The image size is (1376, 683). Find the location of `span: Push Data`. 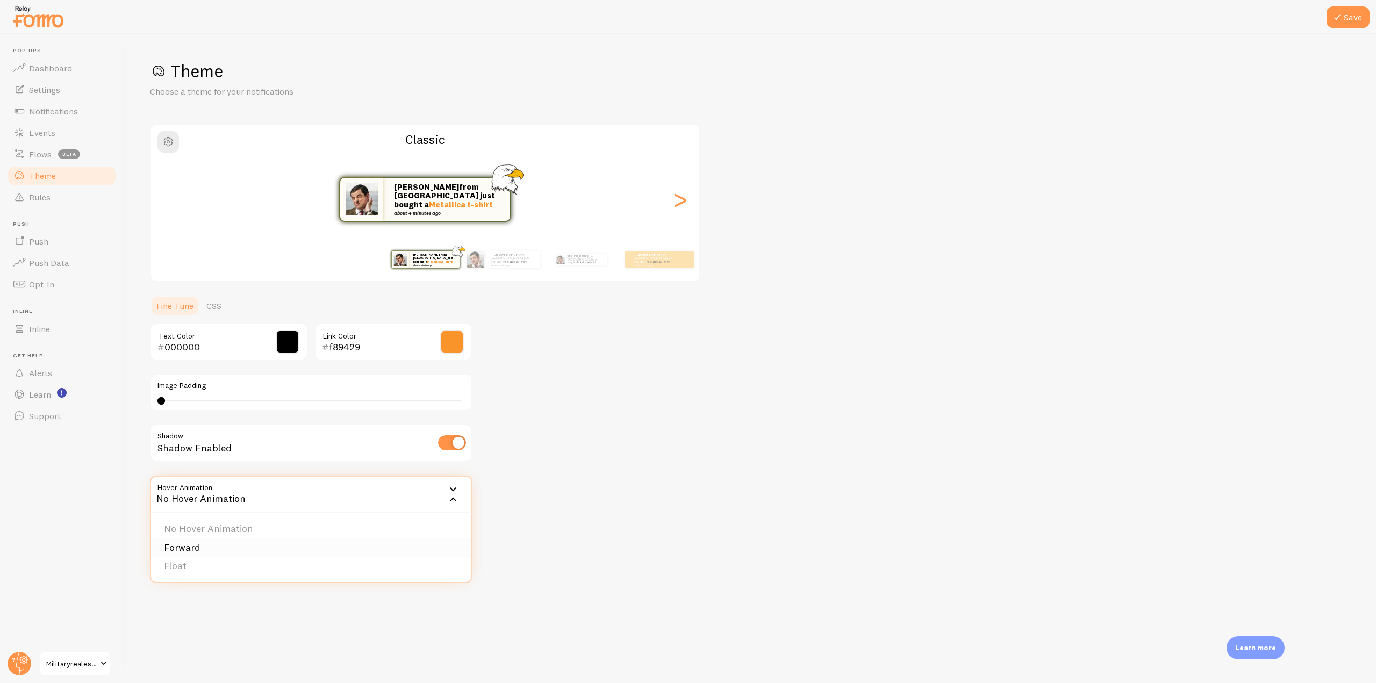

span: Push Data is located at coordinates (49, 263).